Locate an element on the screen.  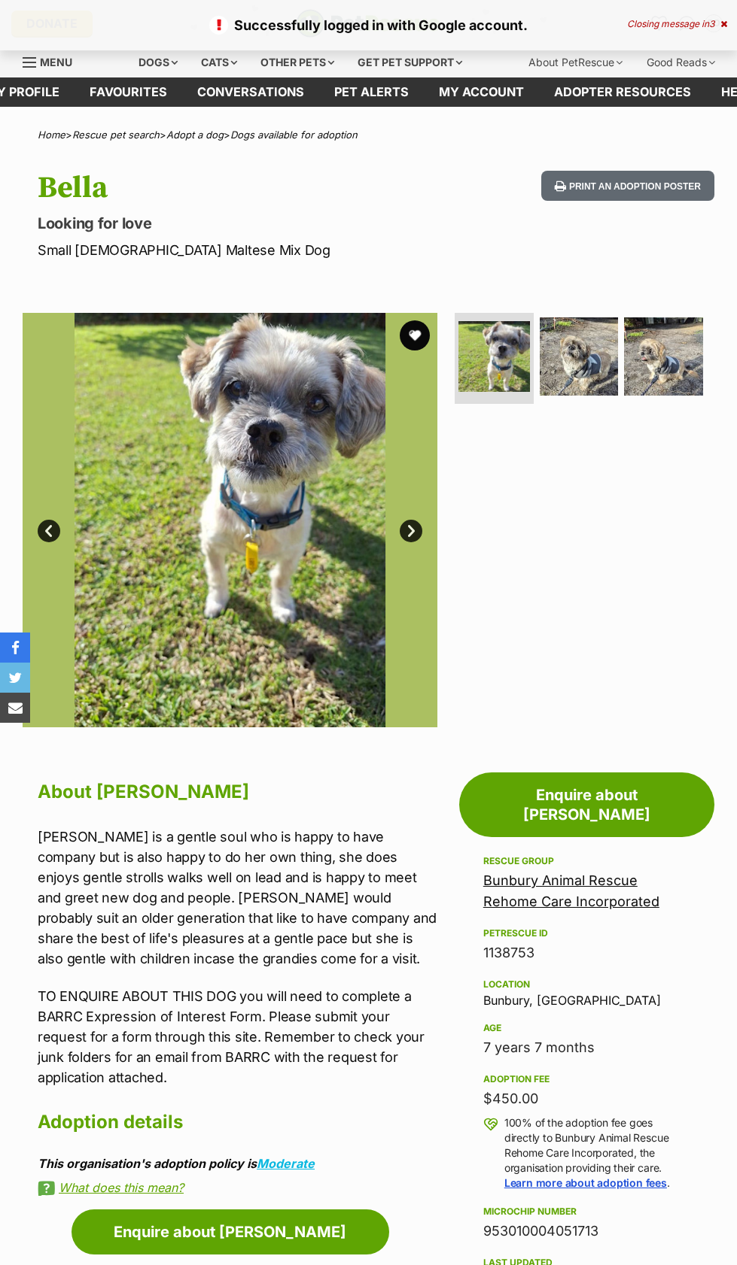
a: Moderate is located at coordinates (285, 1164).